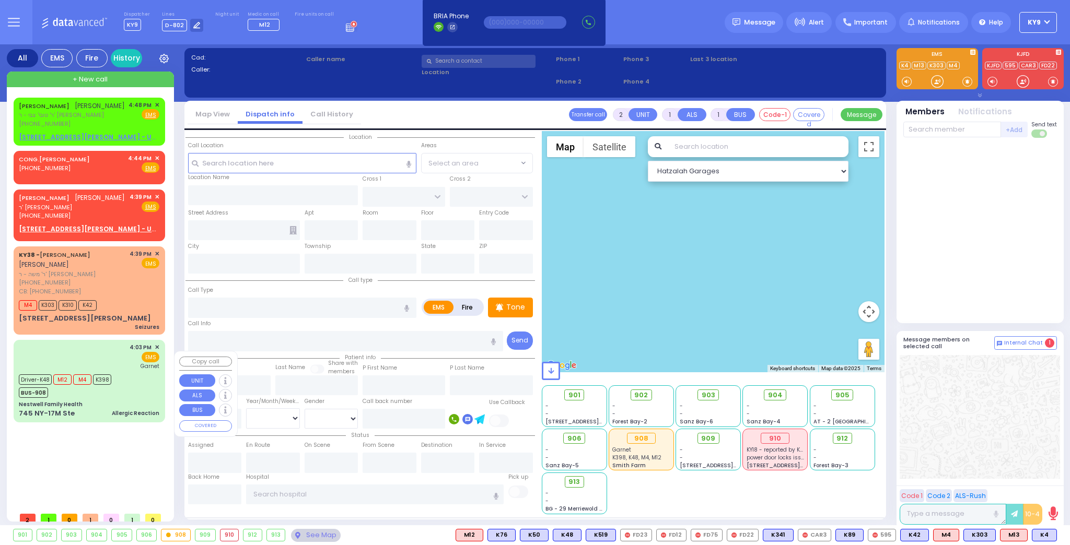 The height and width of the screenshot is (545, 1070). I want to click on span: Patient info, so click(360, 357).